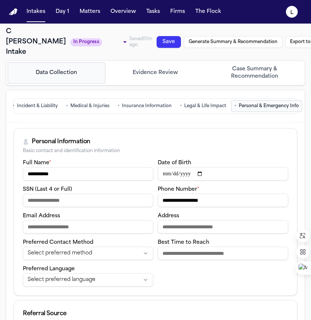 Image resolution: width=311 pixels, height=320 pixels. Describe the element at coordinates (37, 106) in the screenshot. I see `span: Incident & Liability` at that location.